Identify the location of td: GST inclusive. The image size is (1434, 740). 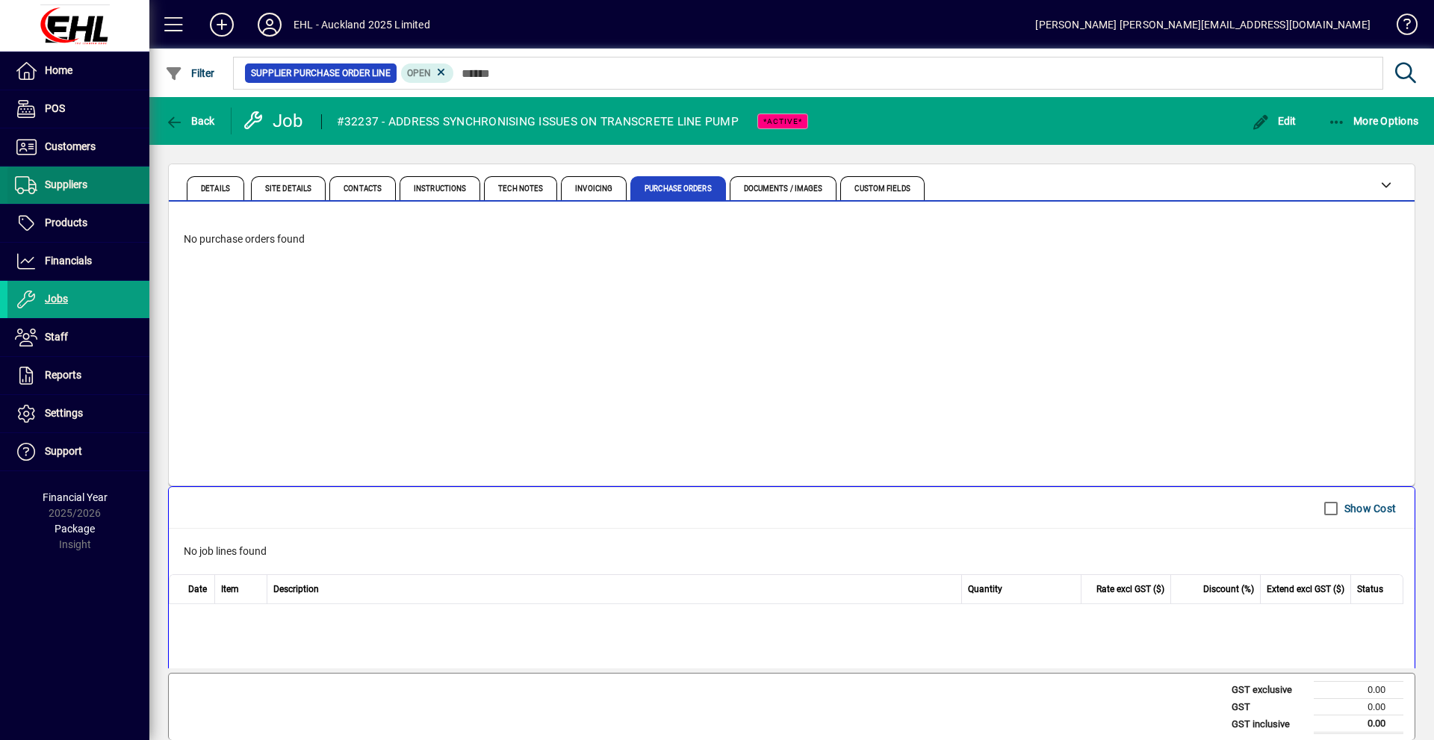
(1269, 724).